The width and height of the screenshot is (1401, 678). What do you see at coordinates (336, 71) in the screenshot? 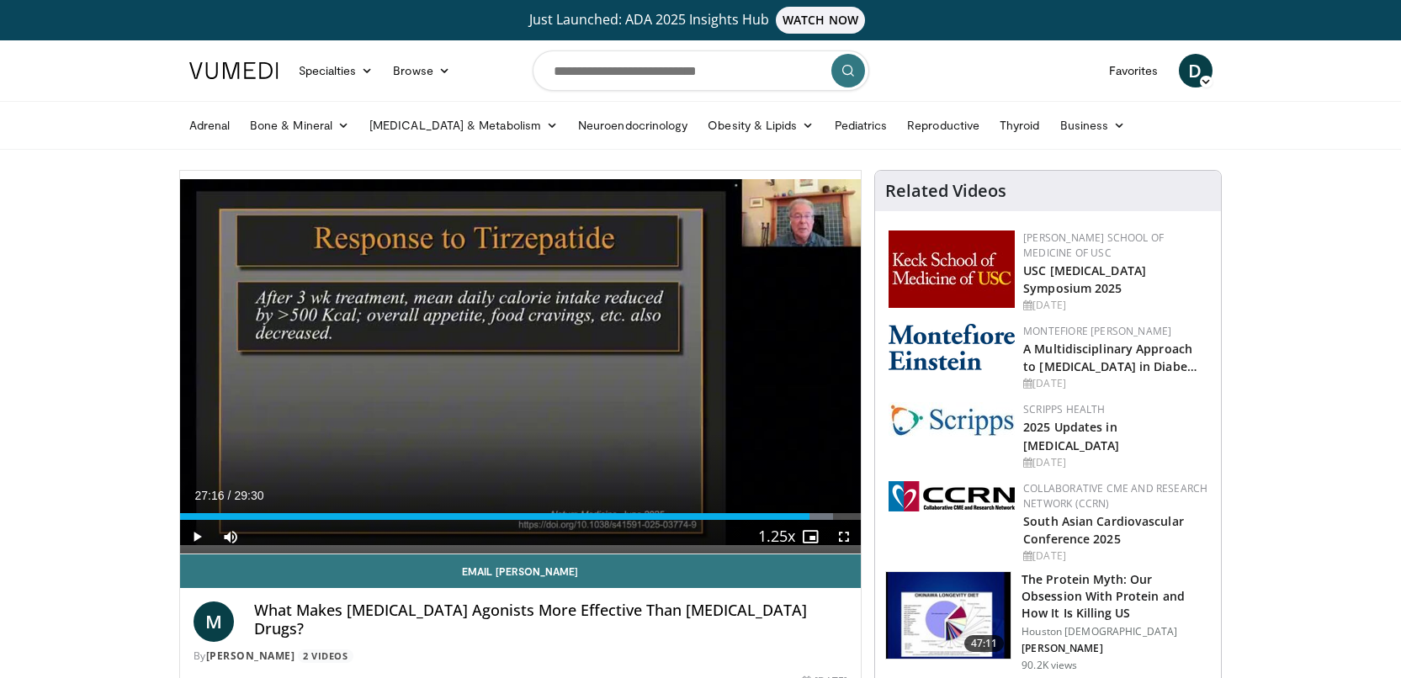
I see `a: Specialties` at bounding box center [336, 71].